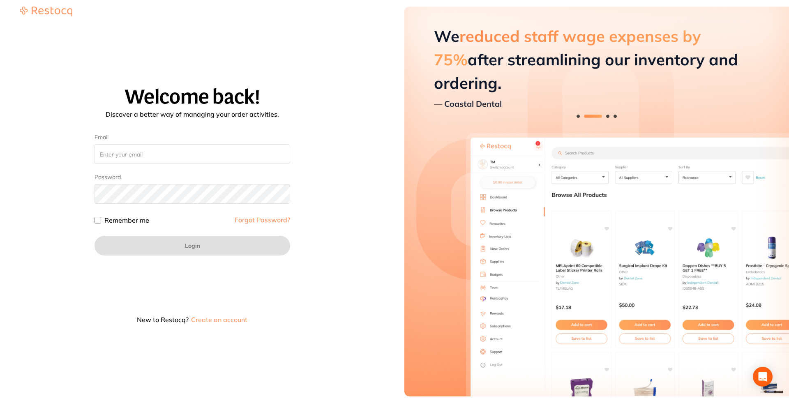 The width and height of the screenshot is (789, 403). Describe the element at coordinates (219, 320) in the screenshot. I see `button: Create an account` at that location.